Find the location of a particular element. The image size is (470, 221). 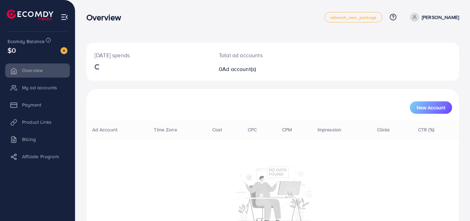

img: menu is located at coordinates (64, 17).